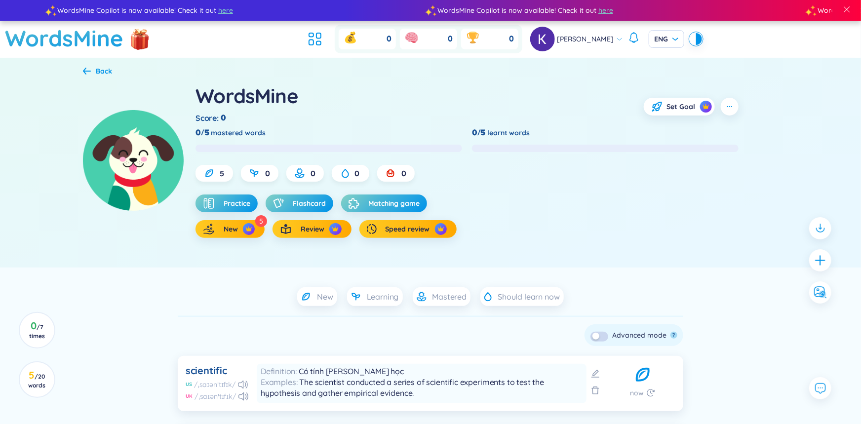  What do you see at coordinates (104, 71) in the screenshot?
I see `div: Back` at bounding box center [104, 71].